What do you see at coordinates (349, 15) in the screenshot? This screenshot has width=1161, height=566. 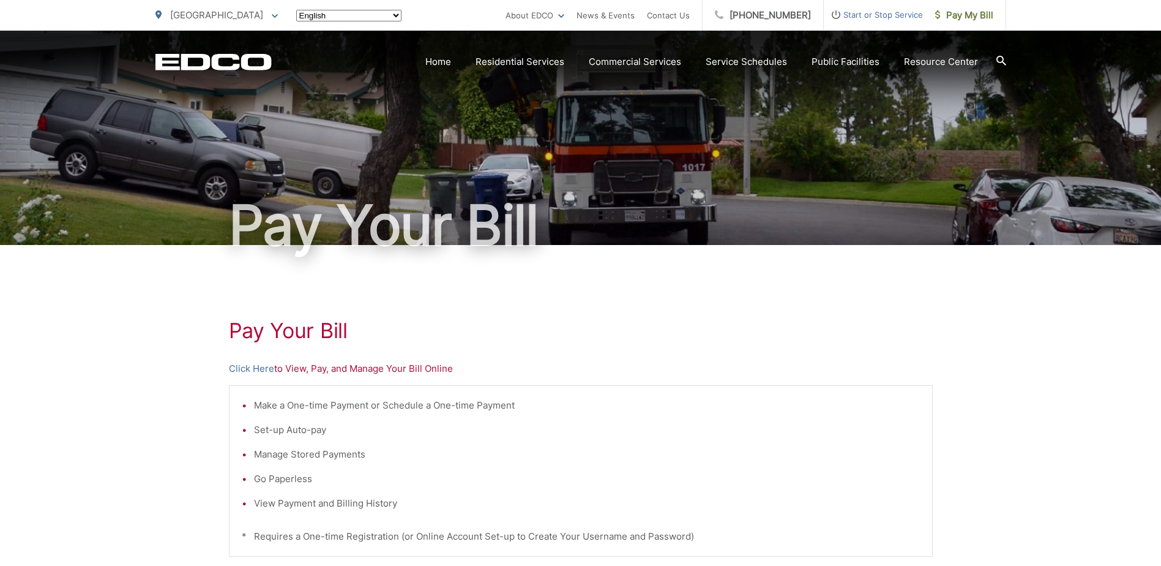 I see `select: Select a language` at bounding box center [349, 15].